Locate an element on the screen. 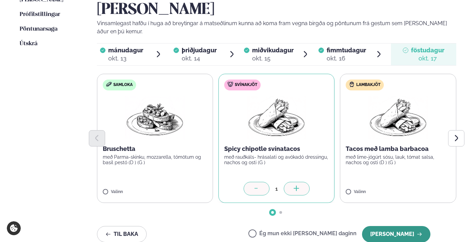  span: Útskrá is located at coordinates (29, 44).